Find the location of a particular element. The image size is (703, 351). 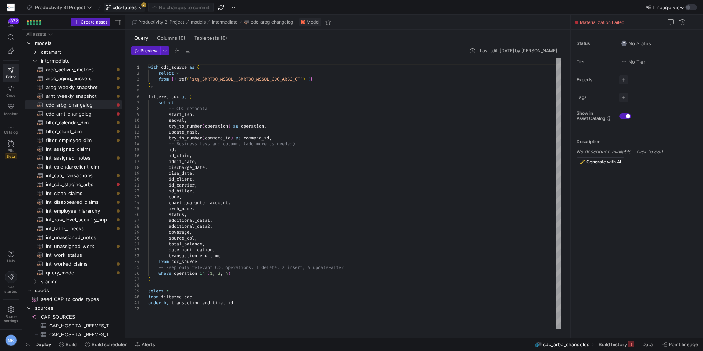

div: 20 is located at coordinates (135, 179).